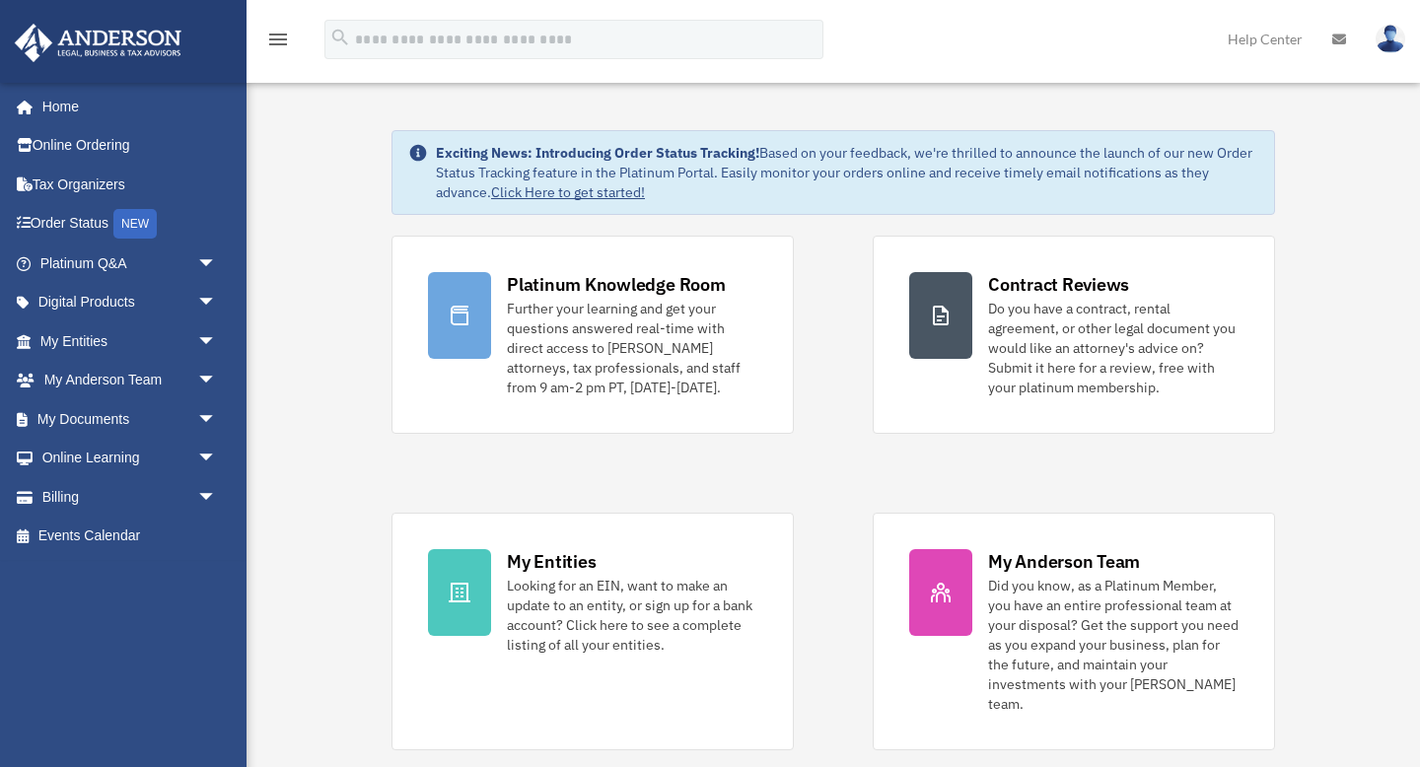 The height and width of the screenshot is (767, 1420). What do you see at coordinates (593, 334) in the screenshot?
I see `a: Platinum Knowledge Room Further your learning and get your questions answered real-time with dire...` at bounding box center [593, 334].